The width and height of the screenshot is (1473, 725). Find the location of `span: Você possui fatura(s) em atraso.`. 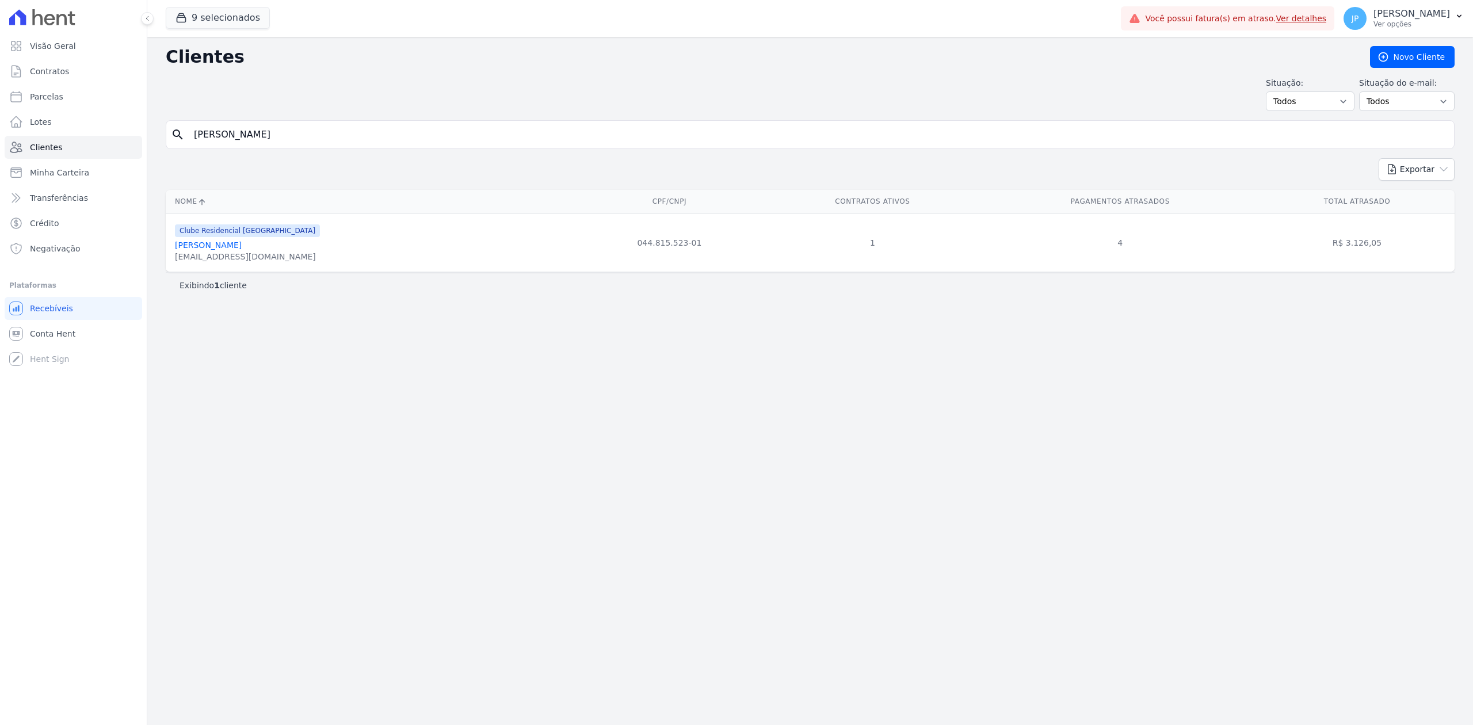

span: Você possui fatura(s) em atraso. is located at coordinates (1235, 18).